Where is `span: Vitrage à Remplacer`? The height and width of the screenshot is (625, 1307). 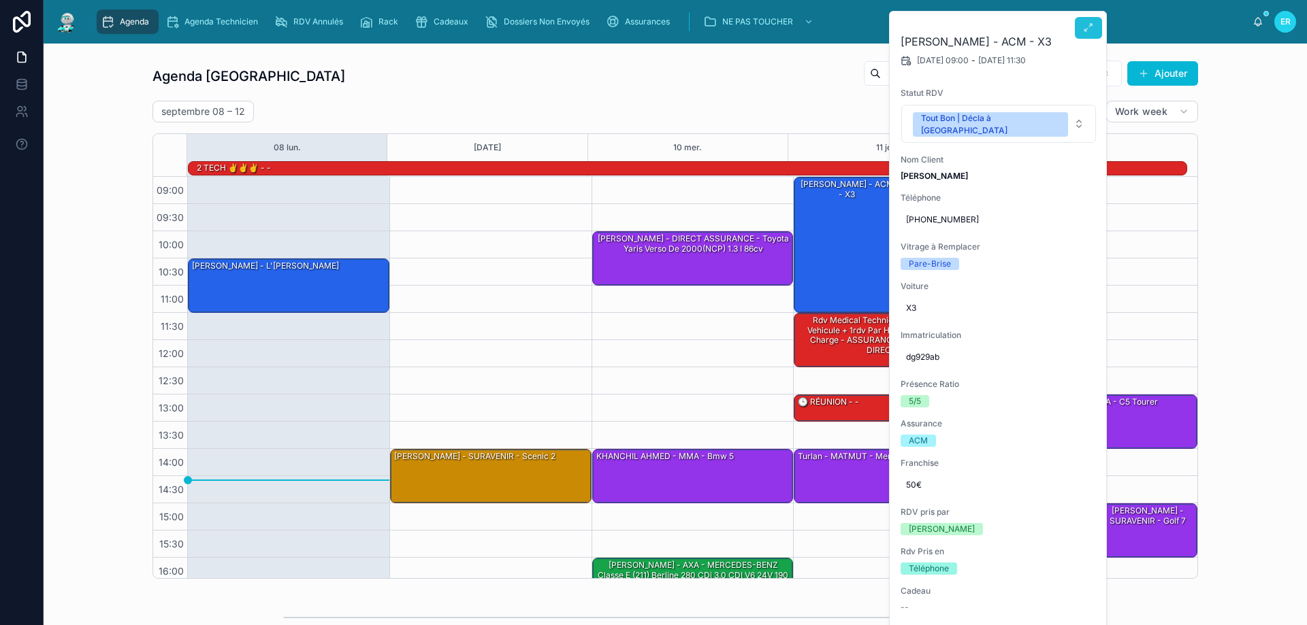
span: Vitrage à Remplacer is located at coordinates (998, 247).